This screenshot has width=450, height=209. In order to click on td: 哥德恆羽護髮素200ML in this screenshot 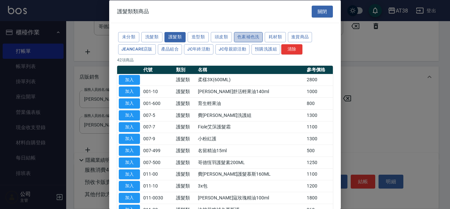, I will do `click(250, 163)`.